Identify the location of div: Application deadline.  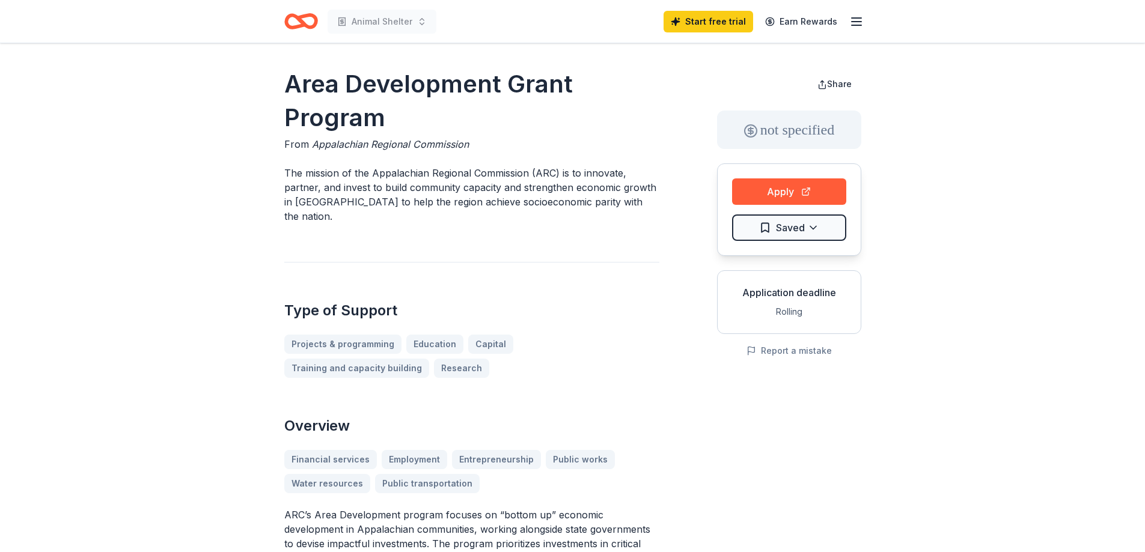
(789, 293).